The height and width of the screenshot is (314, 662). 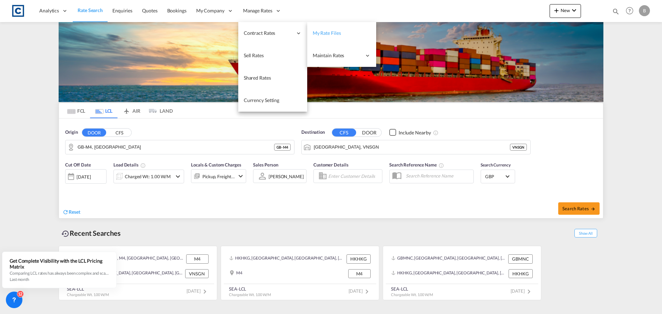 What do you see at coordinates (616, 13) in the screenshot?
I see `div: icon-magnify` at bounding box center [616, 13].